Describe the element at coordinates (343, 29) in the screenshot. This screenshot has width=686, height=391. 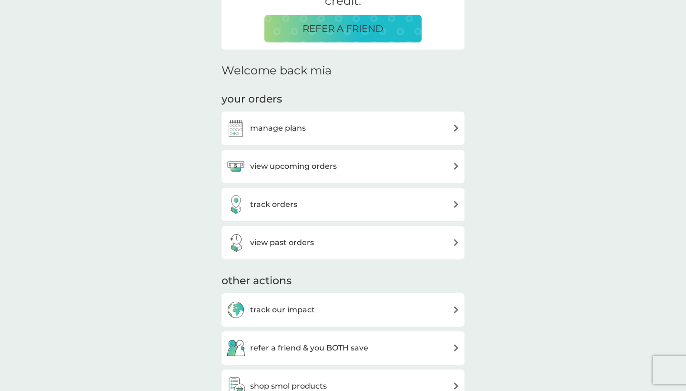
I see `p: REFER A FRIEND` at that location.